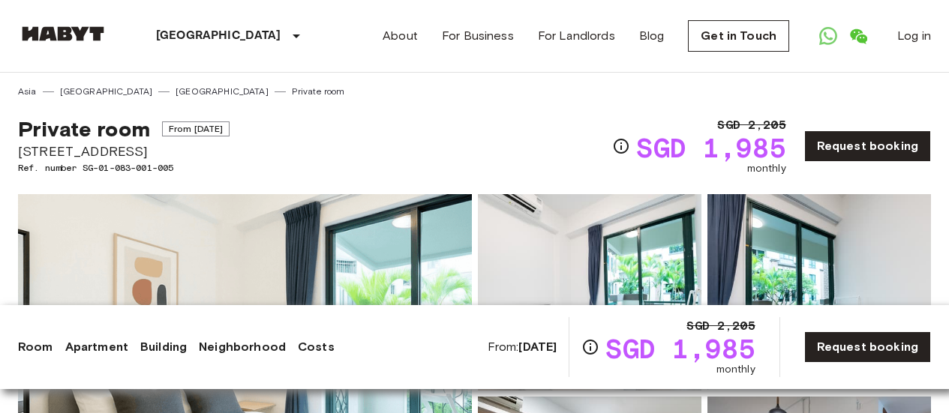 This screenshot has width=949, height=413. I want to click on a: Apartment, so click(97, 347).